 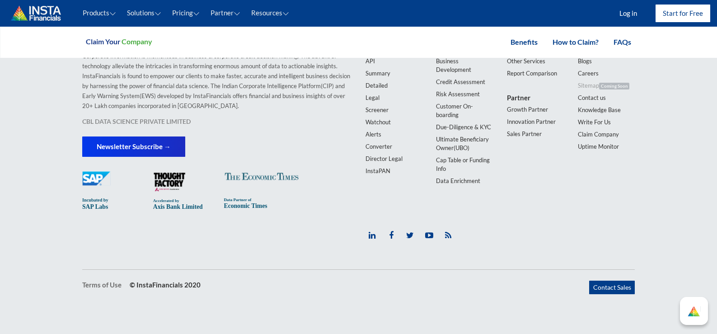 What do you see at coordinates (464, 66) in the screenshot?
I see `a: Business Development` at bounding box center [464, 66].